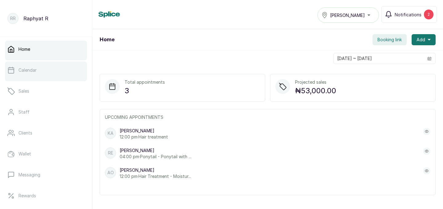 This screenshot has height=209, width=443. I want to click on button: Notifications2, so click(409, 14).